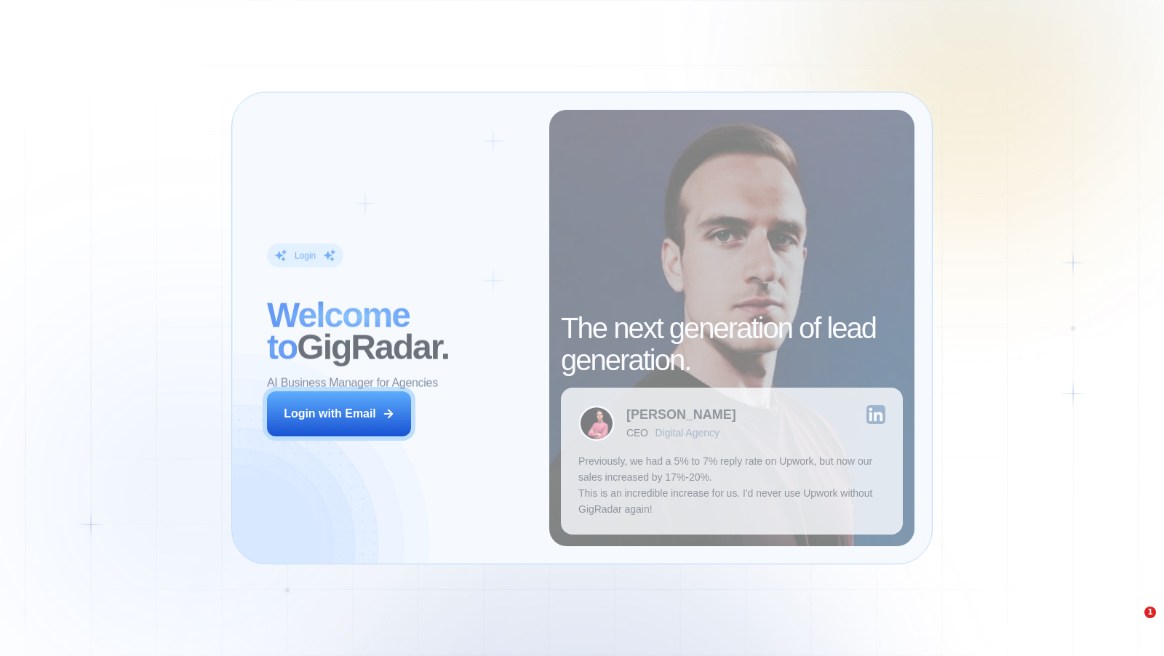 Image resolution: width=1164 pixels, height=656 pixels. I want to click on div: Login with Email, so click(330, 414).